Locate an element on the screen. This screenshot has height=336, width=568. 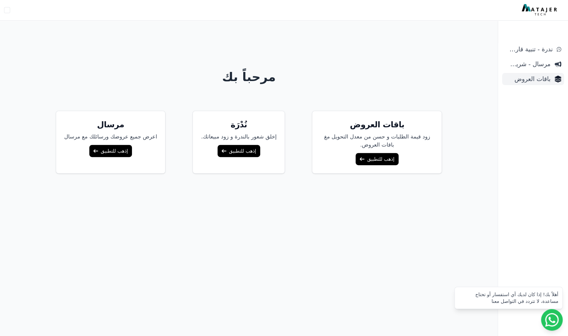
p: إخلق شعور بالندرة و زود مبيعاتك. is located at coordinates (238, 137).